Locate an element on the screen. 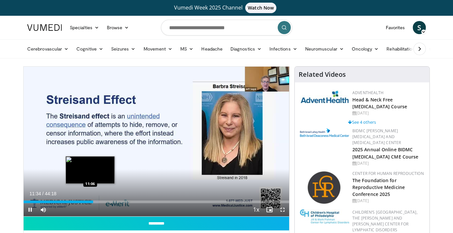 The image size is (453, 233). span: 11:34 is located at coordinates (35, 193).